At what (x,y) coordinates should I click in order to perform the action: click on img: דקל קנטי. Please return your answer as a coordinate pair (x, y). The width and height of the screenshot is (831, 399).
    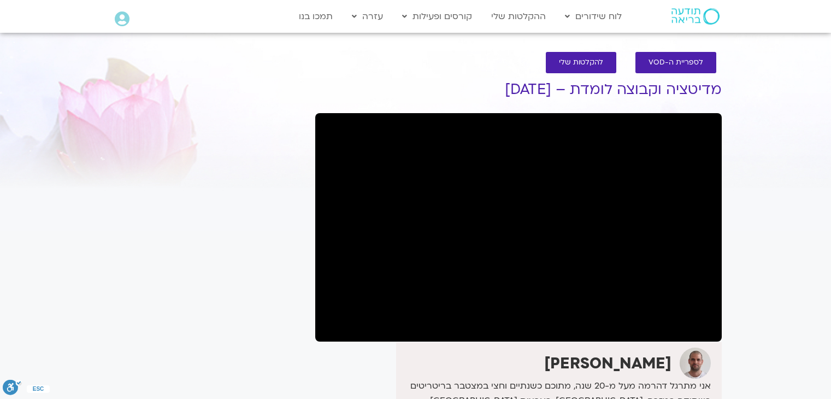
    Looking at the image, I should click on (695, 363).